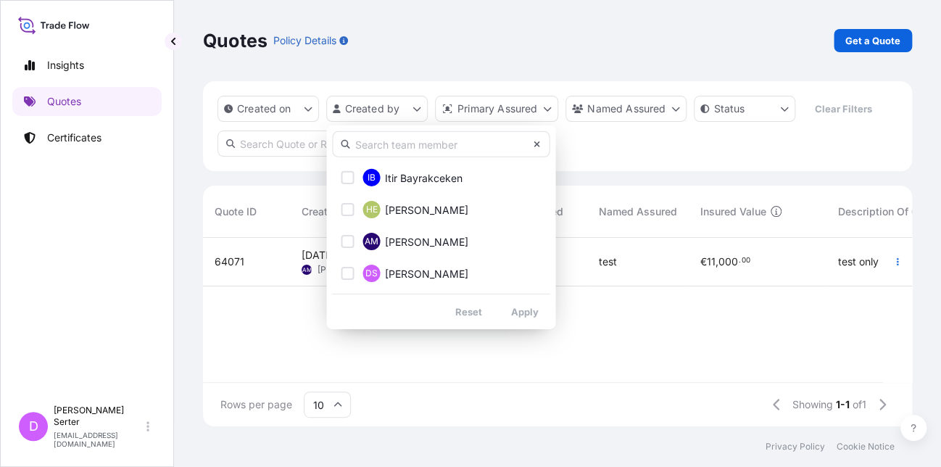  What do you see at coordinates (371, 178) in the screenshot?
I see `span: IB` at bounding box center [371, 178].